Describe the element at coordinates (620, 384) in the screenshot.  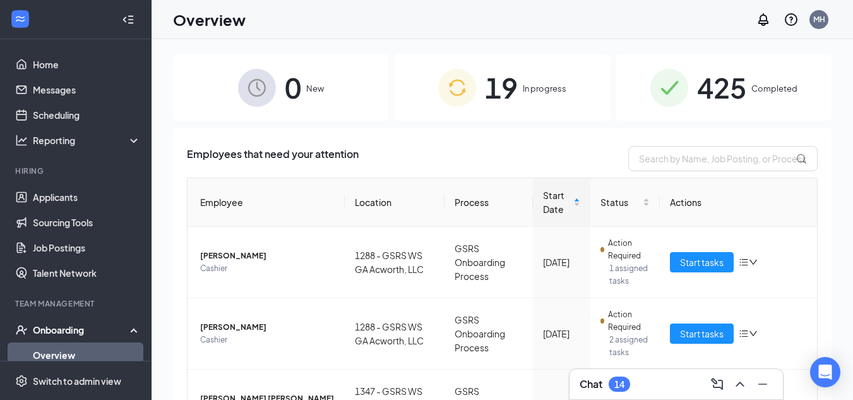
I see `div: 14` at that location.